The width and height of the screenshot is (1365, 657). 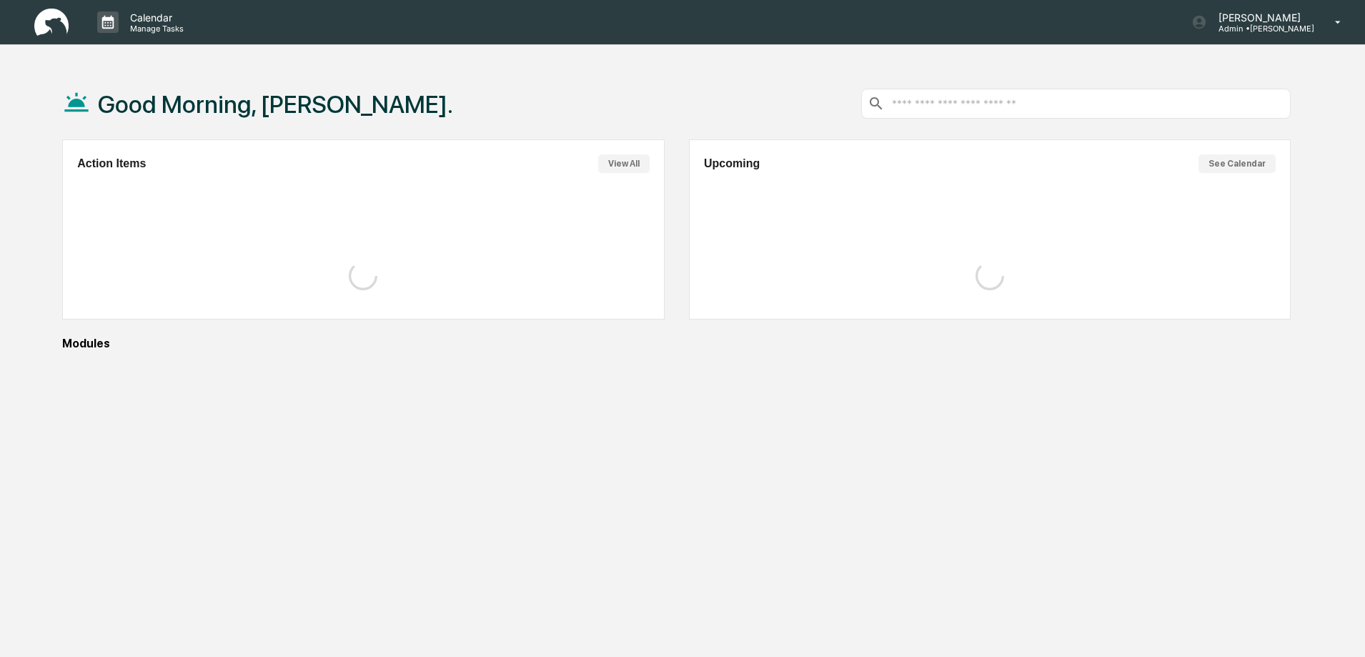 What do you see at coordinates (154, 17) in the screenshot?
I see `p: Calendar` at bounding box center [154, 17].